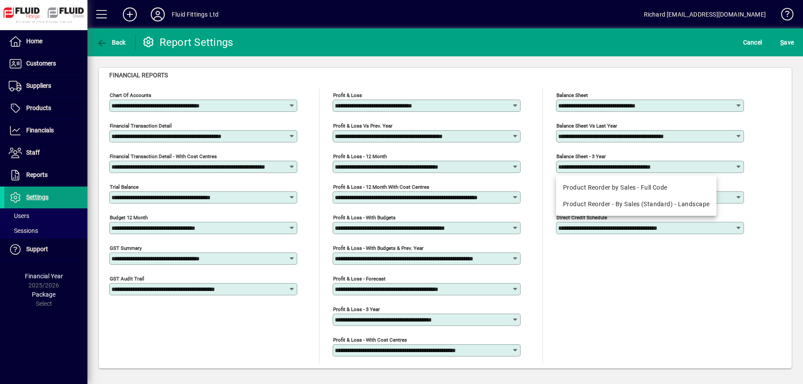  What do you see at coordinates (636, 188) in the screenshot?
I see `mat-option: Product Reorder by Sales - Full Code` at bounding box center [636, 188].